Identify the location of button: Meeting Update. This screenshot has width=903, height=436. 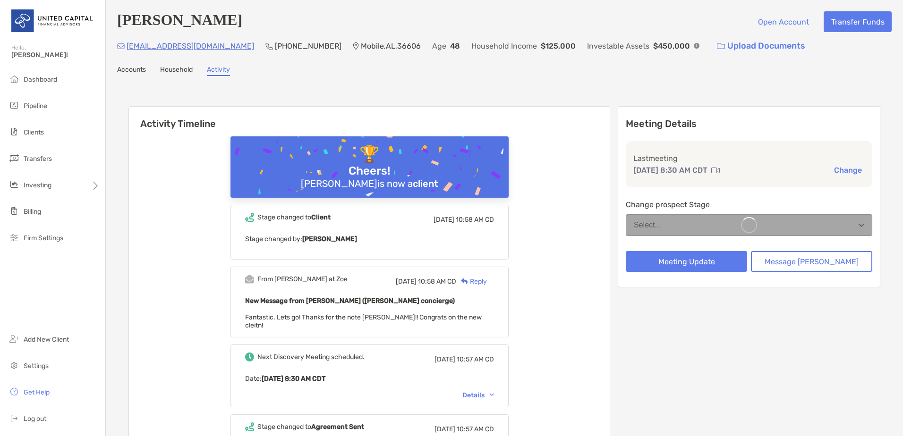
(686, 262).